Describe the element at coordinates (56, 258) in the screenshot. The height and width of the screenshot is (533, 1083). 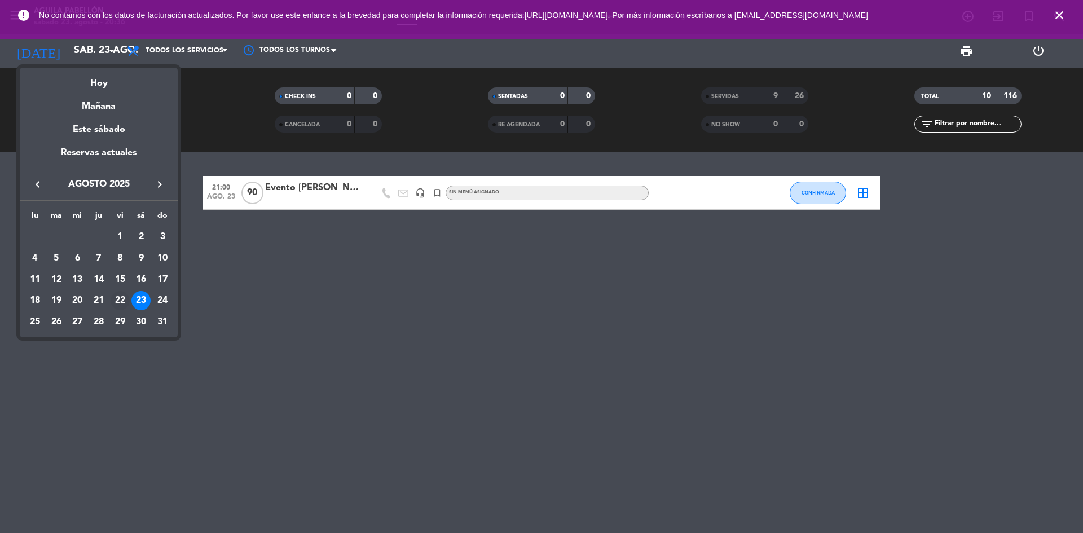
I see `td: 5 de agosto de 2025` at that location.